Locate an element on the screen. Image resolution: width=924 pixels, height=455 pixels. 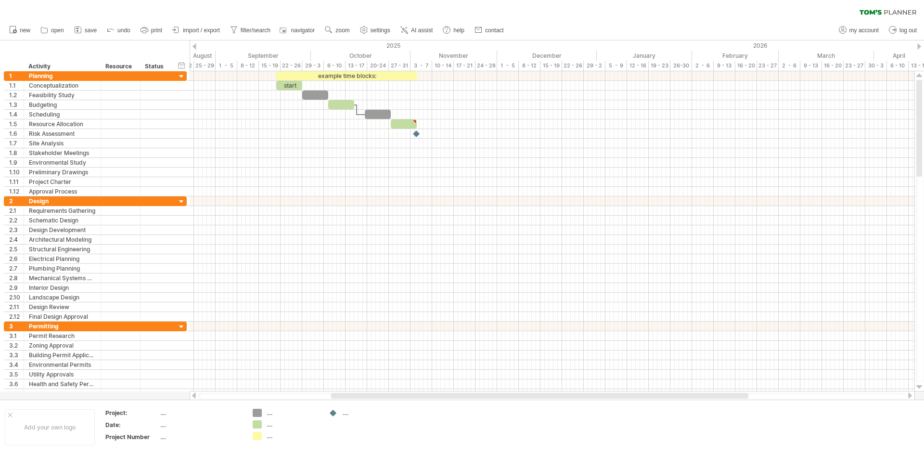
div: 3.7 is located at coordinates (16, 393).